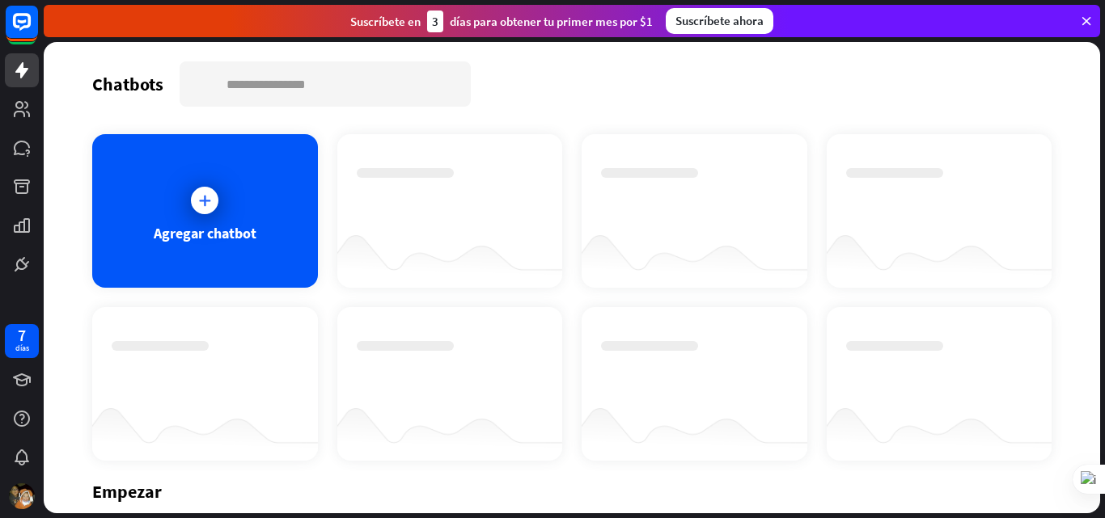 This screenshot has width=1105, height=518. I want to click on font: días para obtener tu primer mes por $1, so click(551, 21).